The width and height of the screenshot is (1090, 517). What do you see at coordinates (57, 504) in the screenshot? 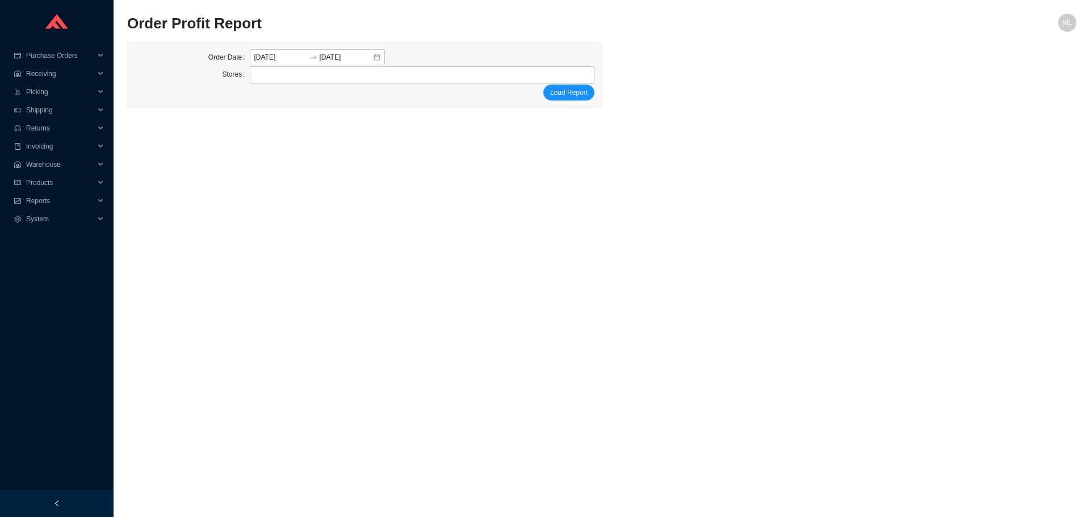
I see `span: left` at bounding box center [57, 504].